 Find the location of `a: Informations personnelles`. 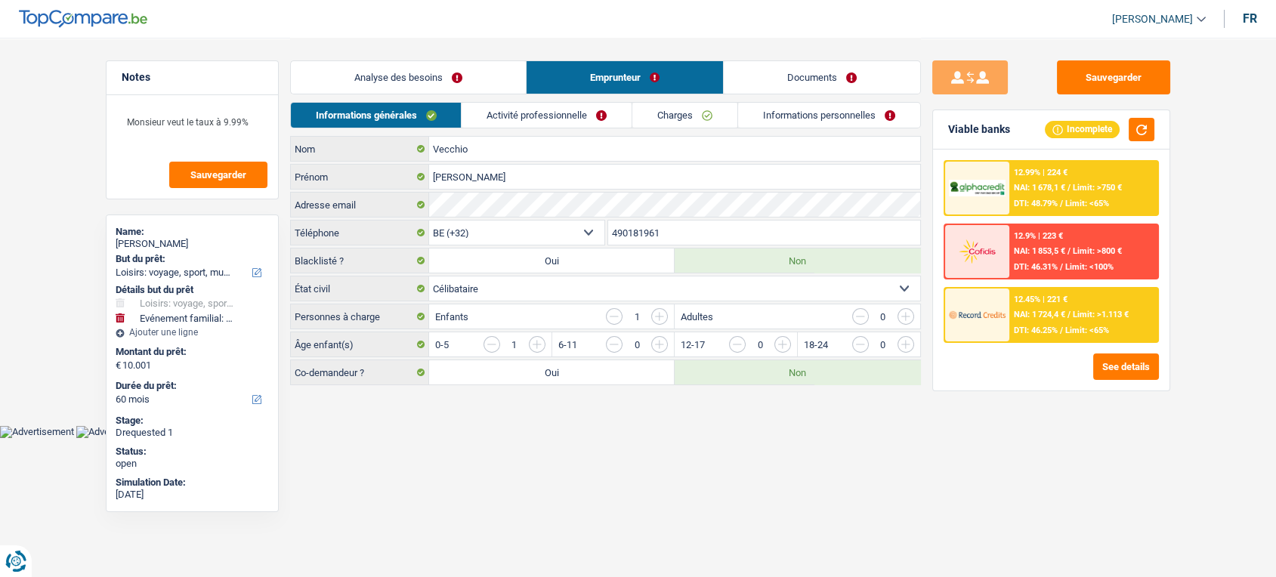

a: Informations personnelles is located at coordinates (829, 115).